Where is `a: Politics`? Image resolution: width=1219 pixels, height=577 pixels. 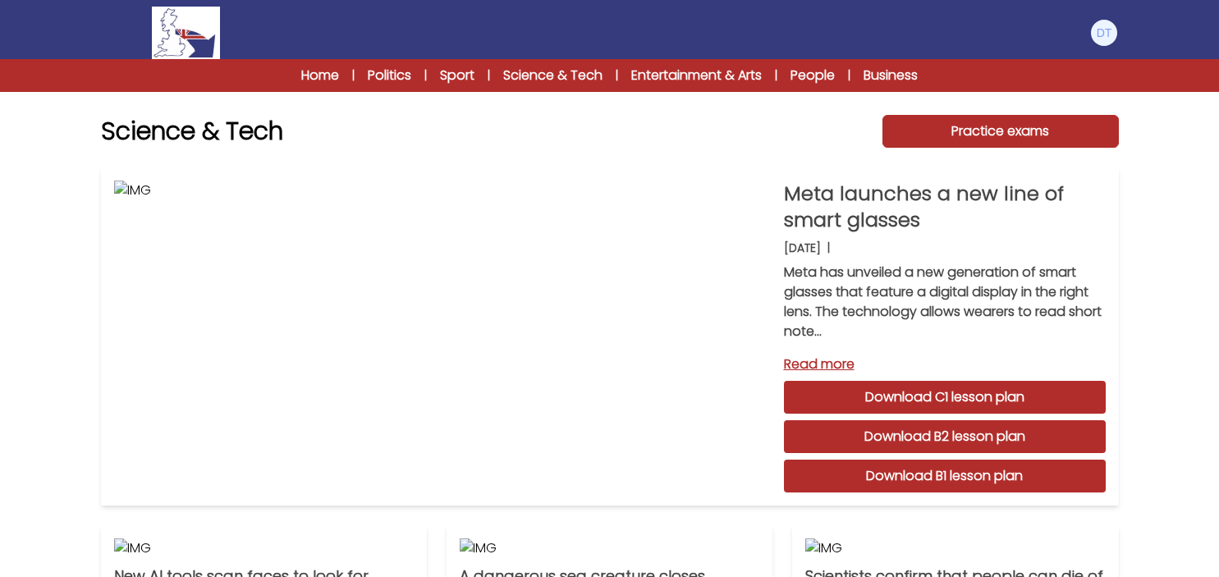 a: Politics is located at coordinates (389, 76).